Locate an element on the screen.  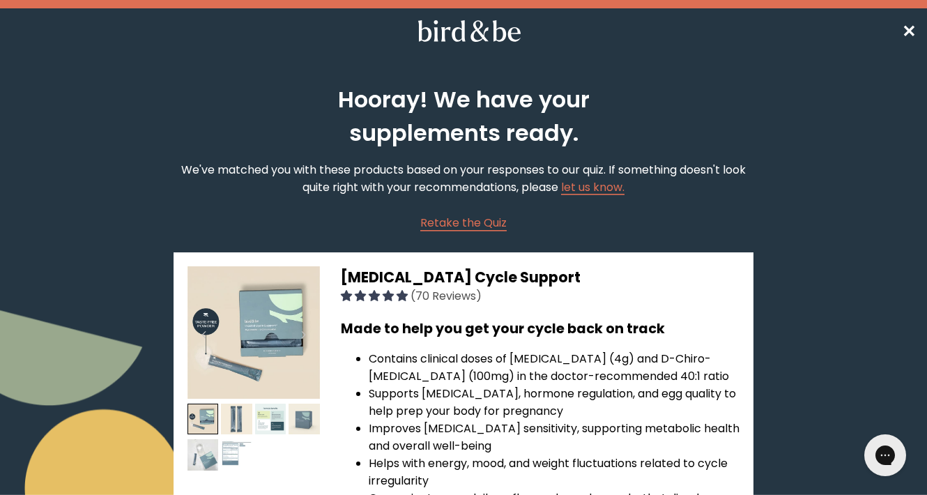
button: Gorgias live chat is located at coordinates (28, 26).